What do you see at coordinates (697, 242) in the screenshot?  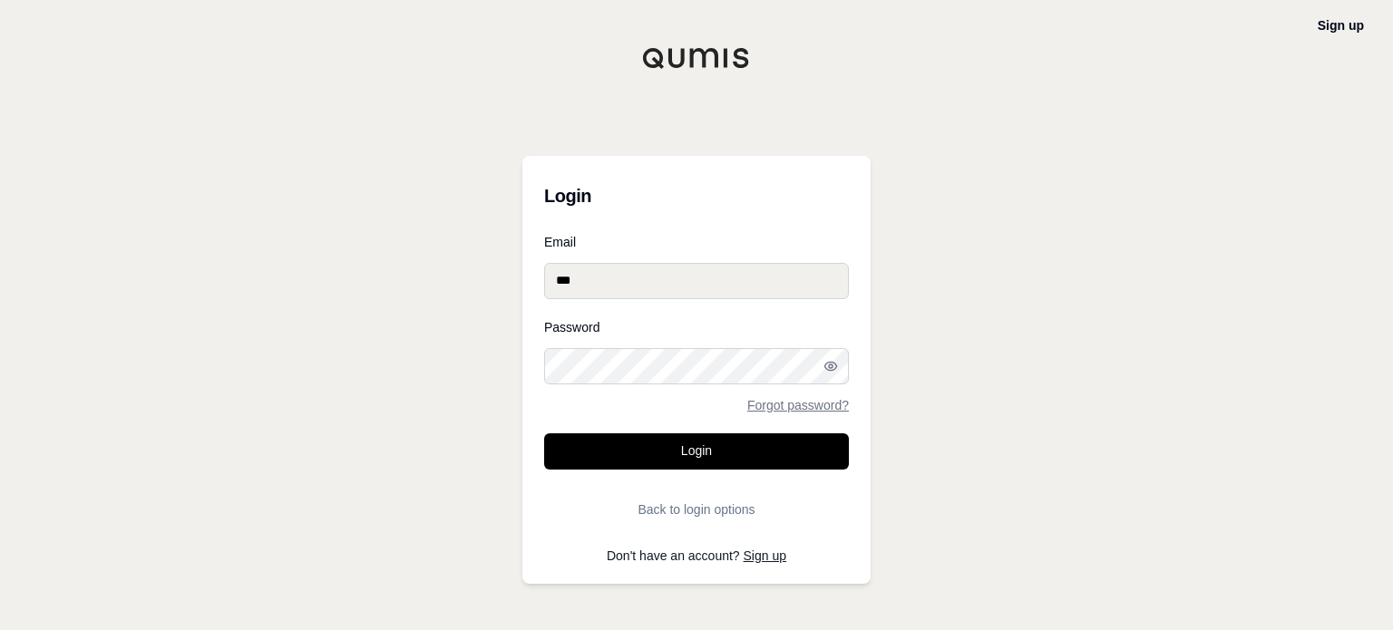 I see `label: Email` at bounding box center [697, 242].